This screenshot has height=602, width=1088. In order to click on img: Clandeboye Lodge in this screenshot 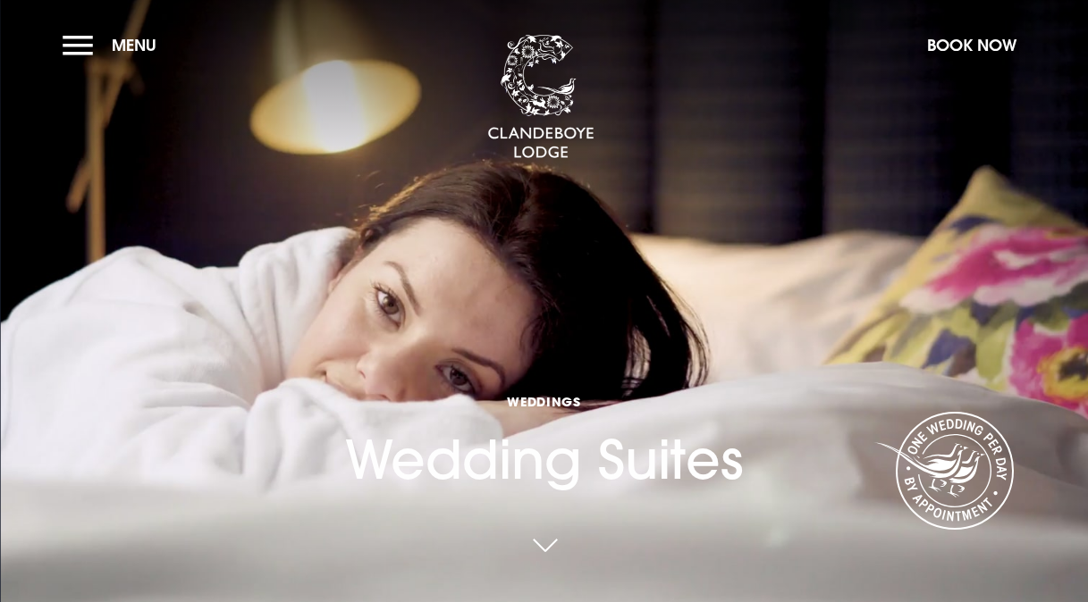, I will do `click(541, 97)`.